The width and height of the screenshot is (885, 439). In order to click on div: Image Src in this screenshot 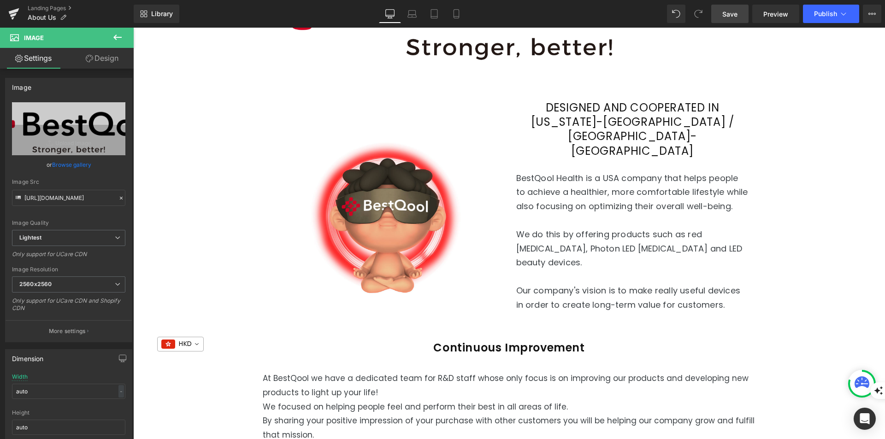, I will do `click(69, 182)`.